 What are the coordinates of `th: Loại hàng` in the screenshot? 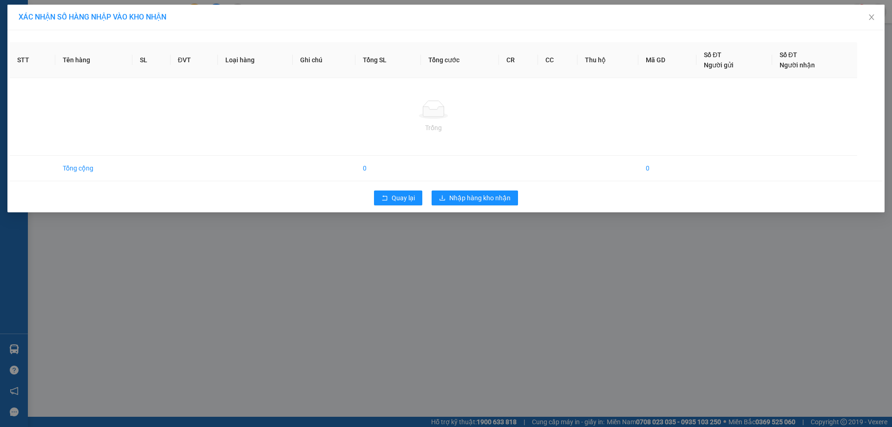 It's located at (255, 60).